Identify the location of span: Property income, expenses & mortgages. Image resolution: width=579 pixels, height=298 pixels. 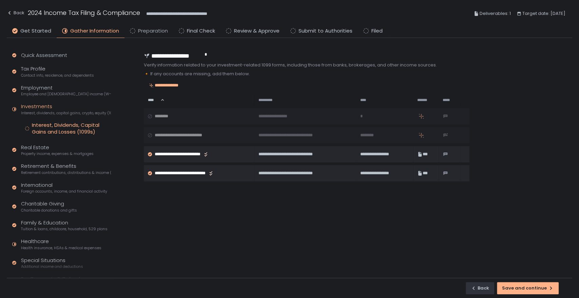
(57, 154).